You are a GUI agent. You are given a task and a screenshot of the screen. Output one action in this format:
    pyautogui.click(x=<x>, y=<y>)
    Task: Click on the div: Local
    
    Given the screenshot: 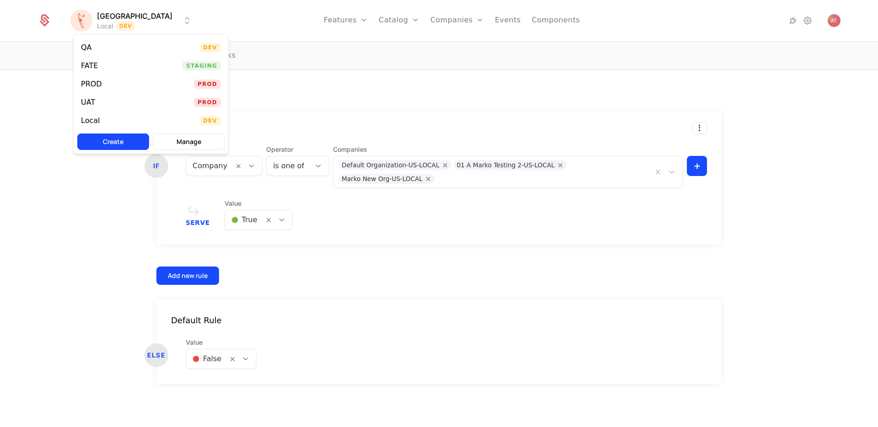 What is the action you would take?
    pyautogui.click(x=90, y=121)
    